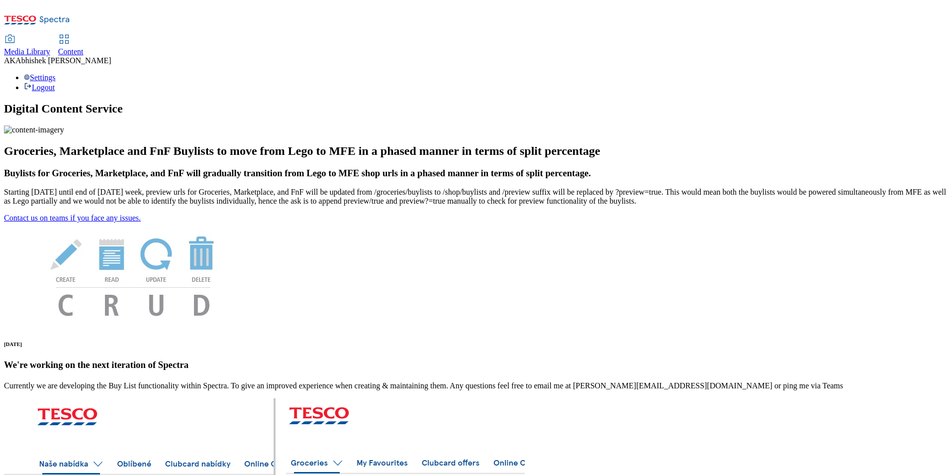 This screenshot has height=475, width=951. Describe the element at coordinates (476, 151) in the screenshot. I see `h2: Groceries, Marketplace and FnF Buylists to move from Lego to MFE in a phased manner in terms of s...` at that location.